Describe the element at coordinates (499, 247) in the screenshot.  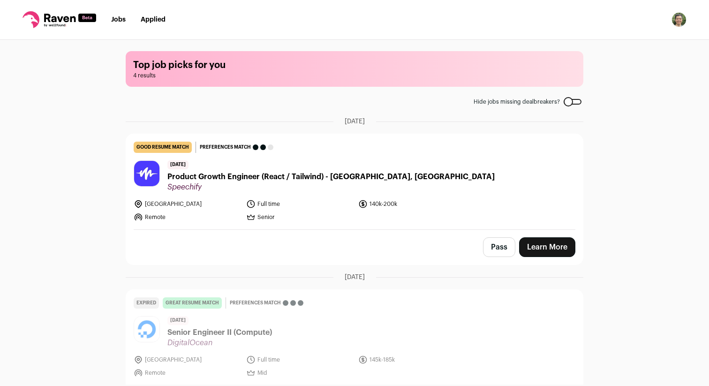
I see `button: Pass` at that location.